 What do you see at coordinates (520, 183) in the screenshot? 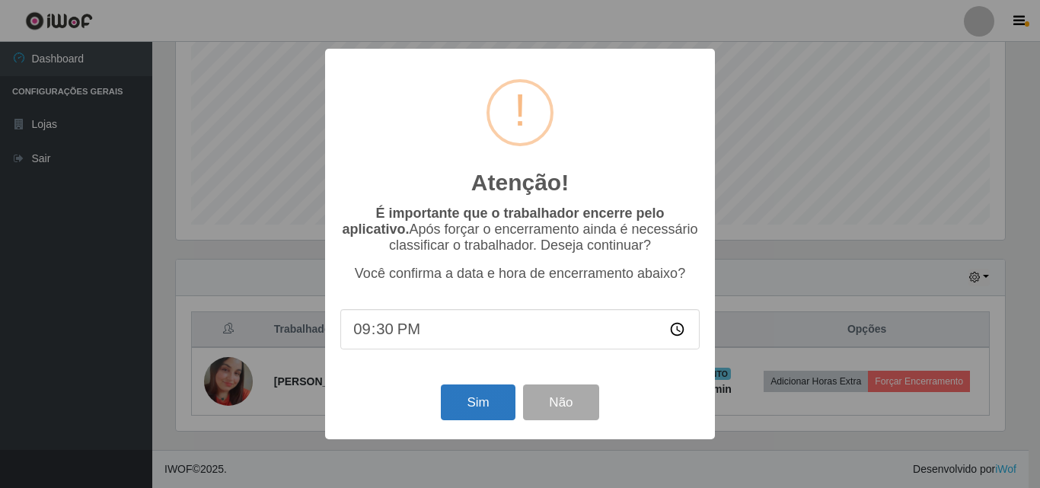
I see `h2: Atenção!` at bounding box center [520, 183].